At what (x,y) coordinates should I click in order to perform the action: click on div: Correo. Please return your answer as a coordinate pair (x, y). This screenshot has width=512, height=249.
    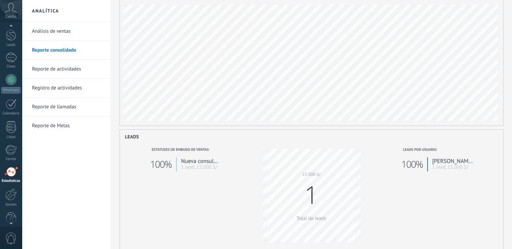
    Looking at the image, I should click on (11, 159).